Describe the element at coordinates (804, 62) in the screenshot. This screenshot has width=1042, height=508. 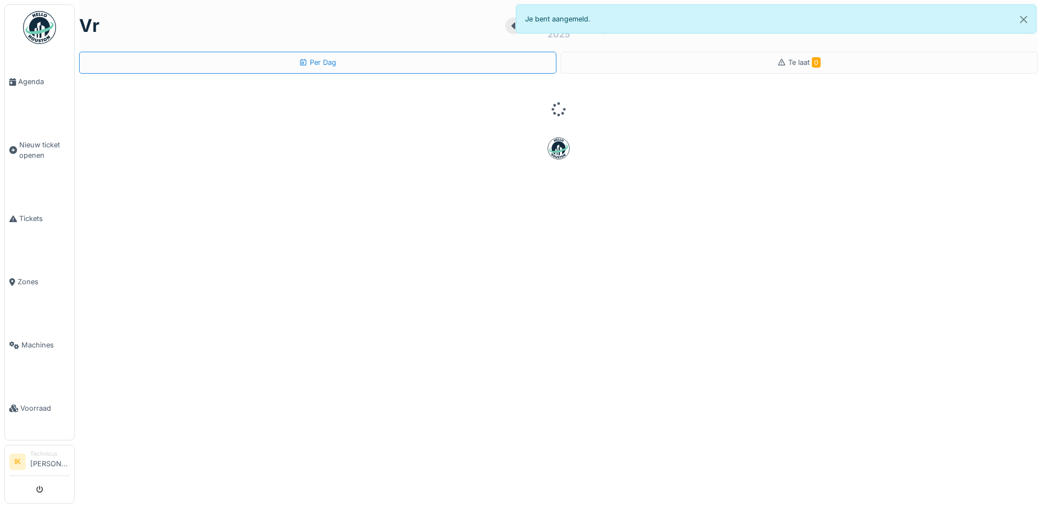
I see `span: Te laat` at that location.